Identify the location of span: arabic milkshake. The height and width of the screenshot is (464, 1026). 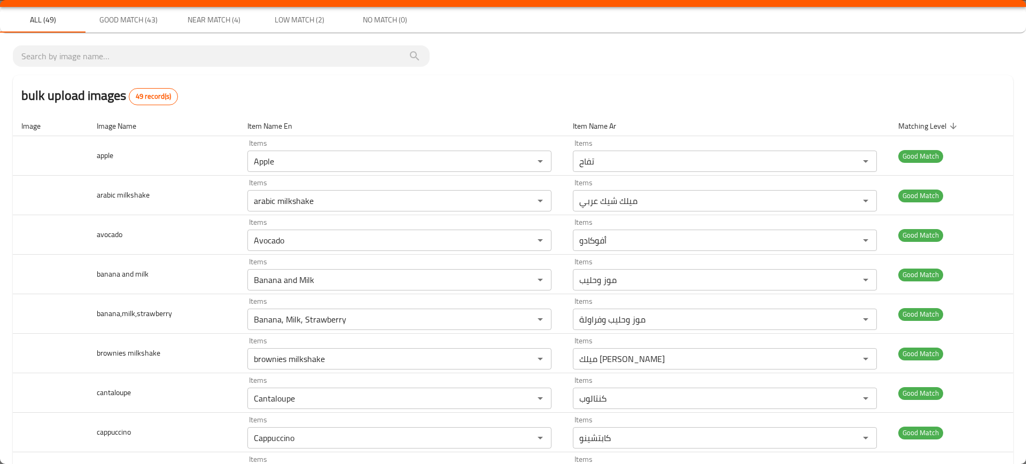
(123, 195).